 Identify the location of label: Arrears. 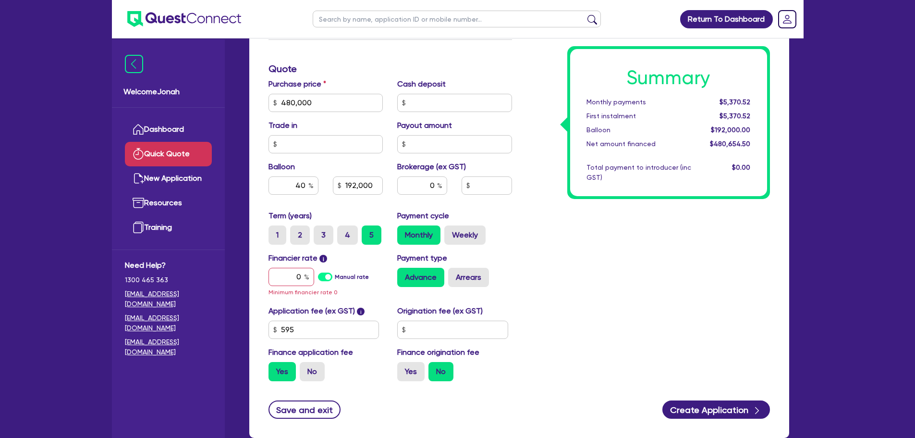
(468, 277).